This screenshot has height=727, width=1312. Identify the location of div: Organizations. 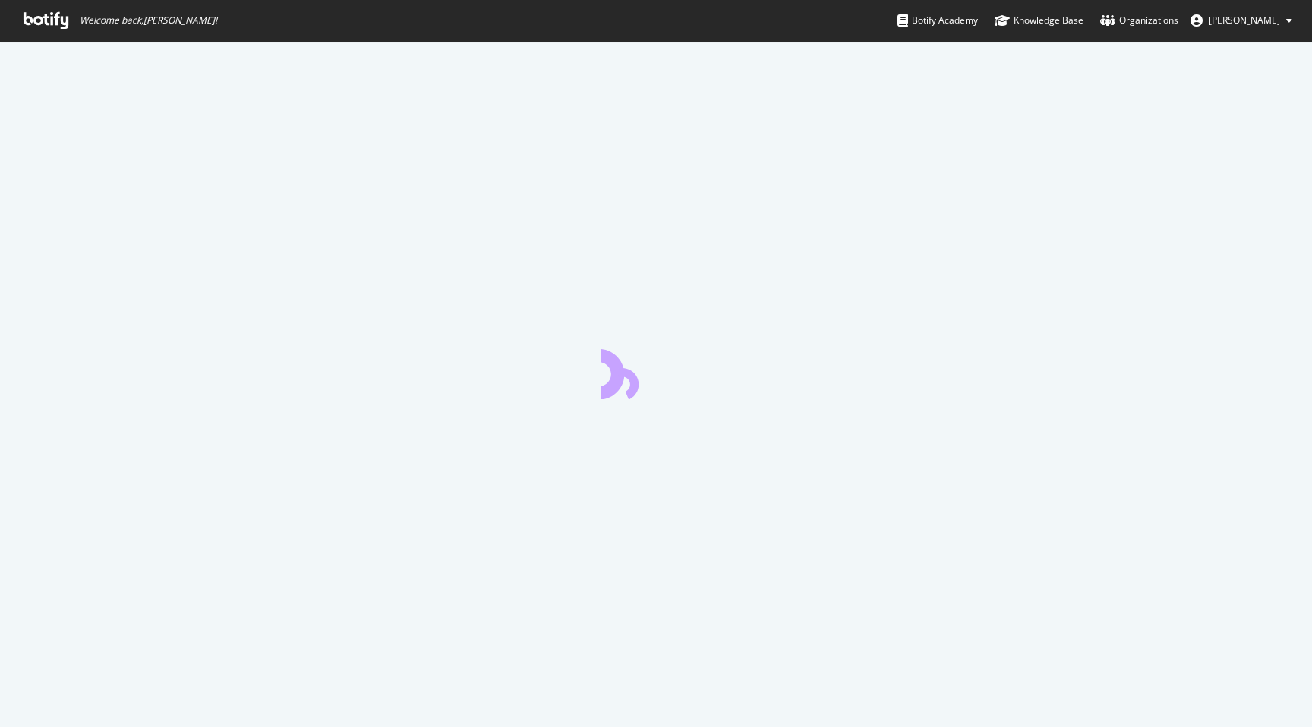
(1139, 21).